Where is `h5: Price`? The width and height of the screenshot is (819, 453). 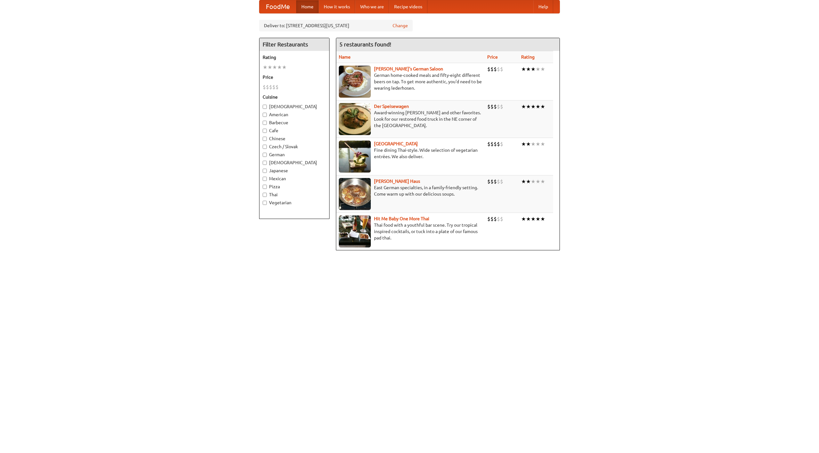
h5: Price is located at coordinates (294, 77).